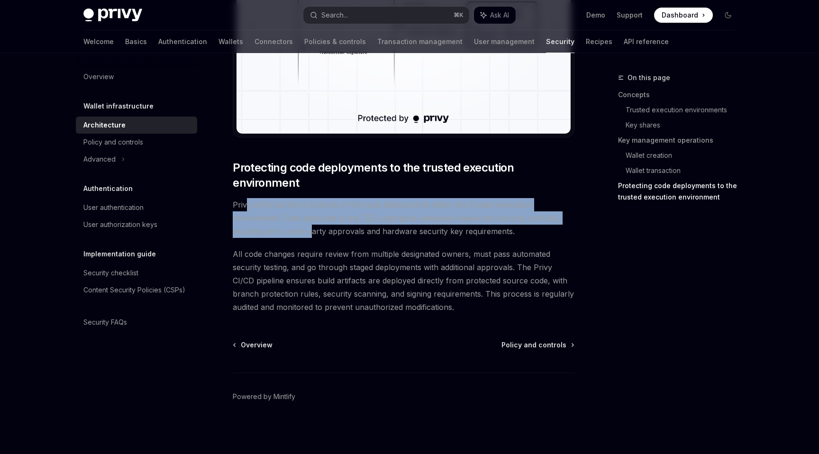 The image size is (819, 454). Describe the element at coordinates (136, 290) in the screenshot. I see `a: Content Security Policies (CSPs)` at that location.